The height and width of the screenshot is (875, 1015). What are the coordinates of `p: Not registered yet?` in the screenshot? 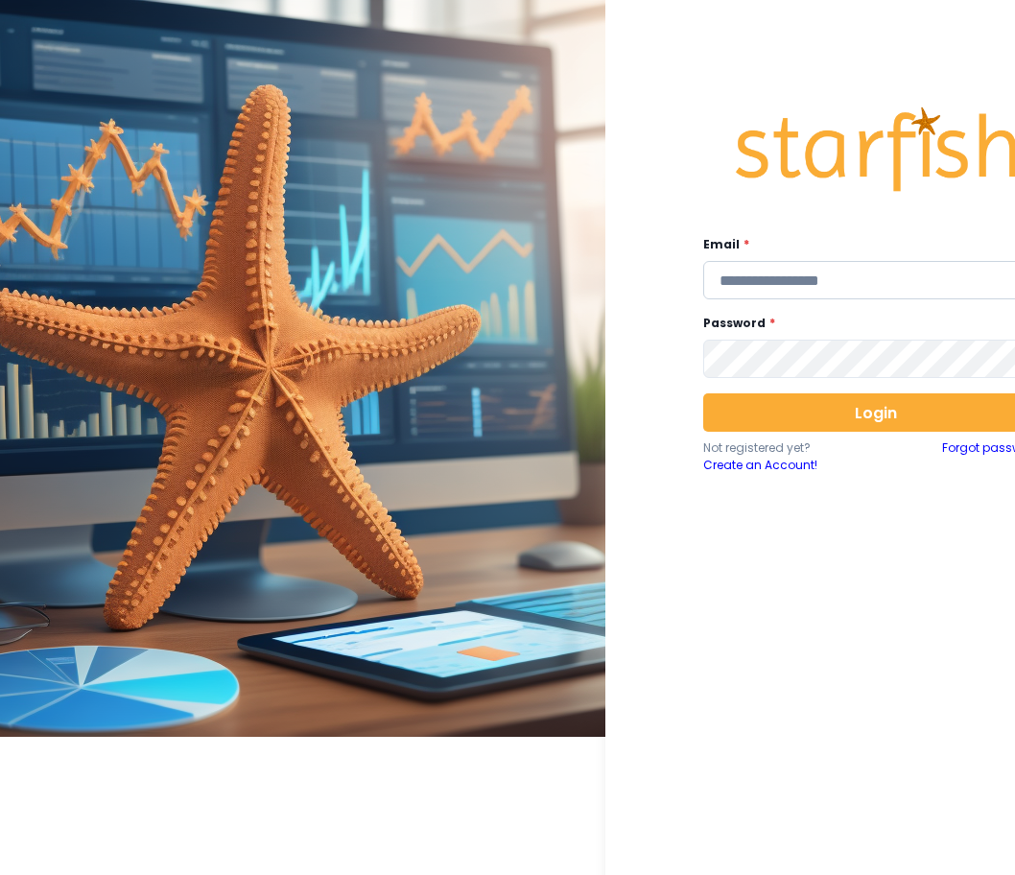 It's located at (790, 448).